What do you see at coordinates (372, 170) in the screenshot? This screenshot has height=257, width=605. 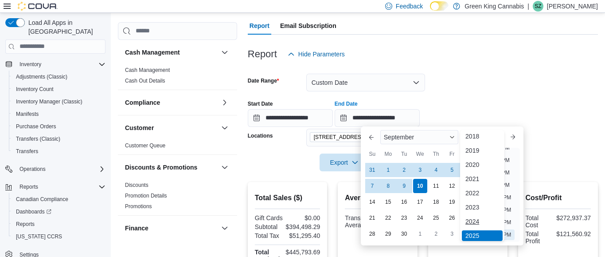 I see `div: day-31` at bounding box center [372, 170].